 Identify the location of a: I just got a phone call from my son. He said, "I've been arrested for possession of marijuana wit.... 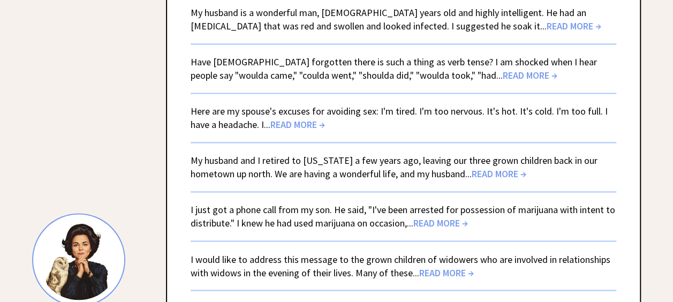
(403, 216).